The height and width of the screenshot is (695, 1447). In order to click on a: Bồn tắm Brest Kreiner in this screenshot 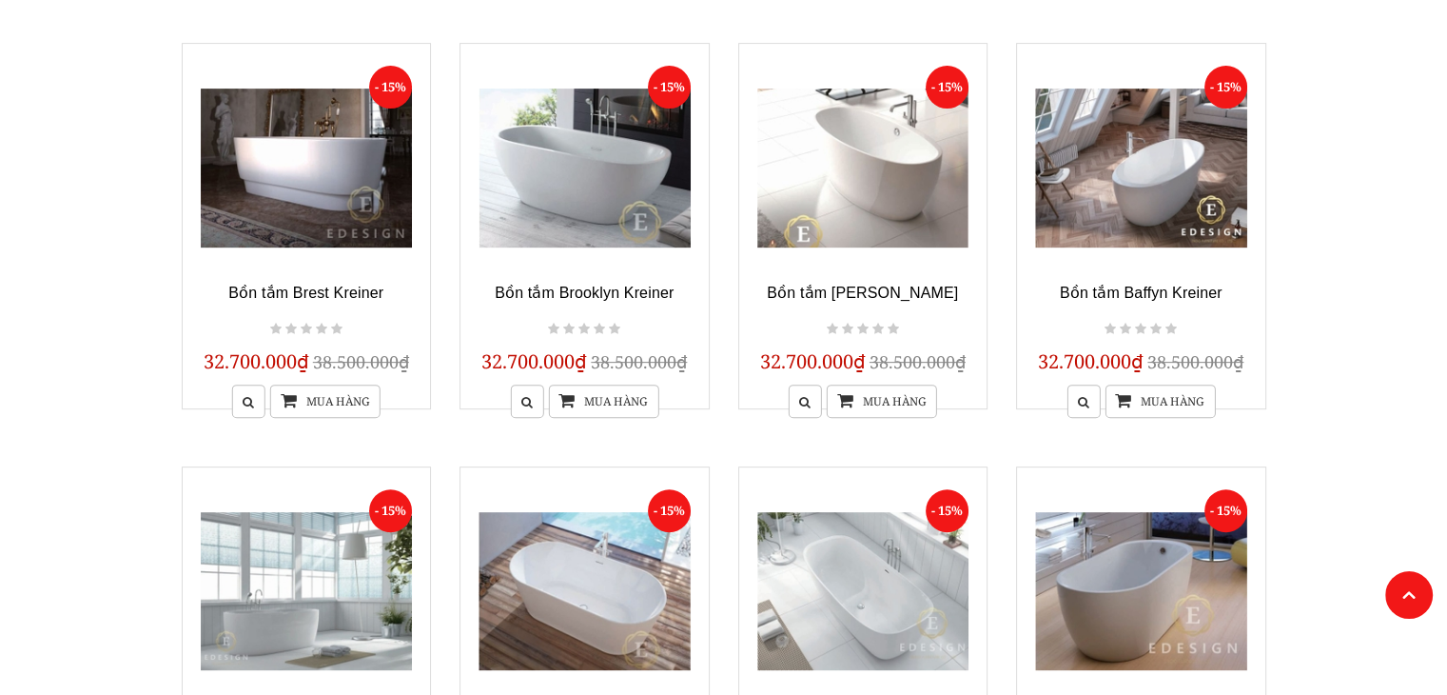, I will do `click(305, 292)`.